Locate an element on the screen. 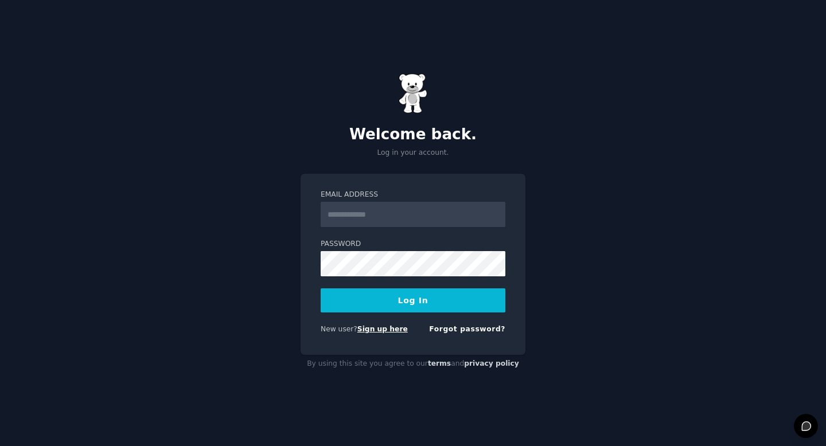 Image resolution: width=826 pixels, height=446 pixels. a: Sign up here is located at coordinates (383, 329).